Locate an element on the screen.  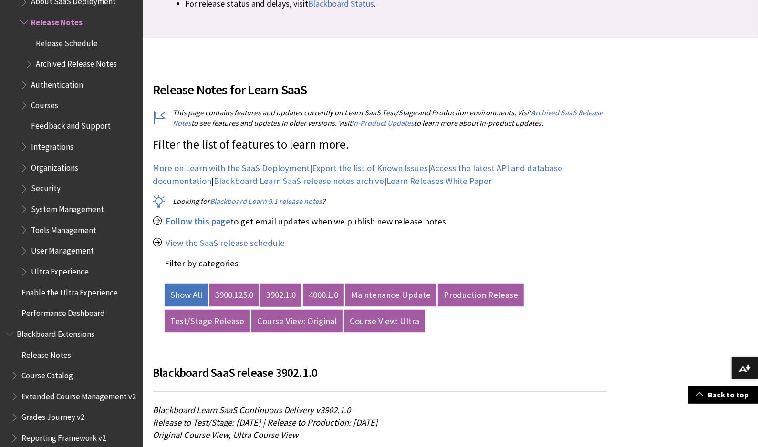
span: Authentication is located at coordinates (57, 83).